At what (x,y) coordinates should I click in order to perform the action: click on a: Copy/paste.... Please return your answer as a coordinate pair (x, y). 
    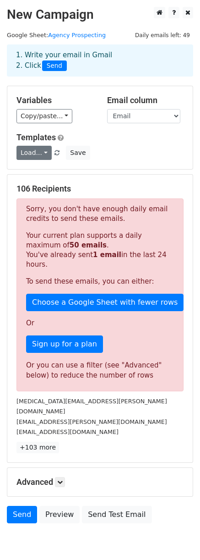
    Looking at the image, I should click on (44, 116).